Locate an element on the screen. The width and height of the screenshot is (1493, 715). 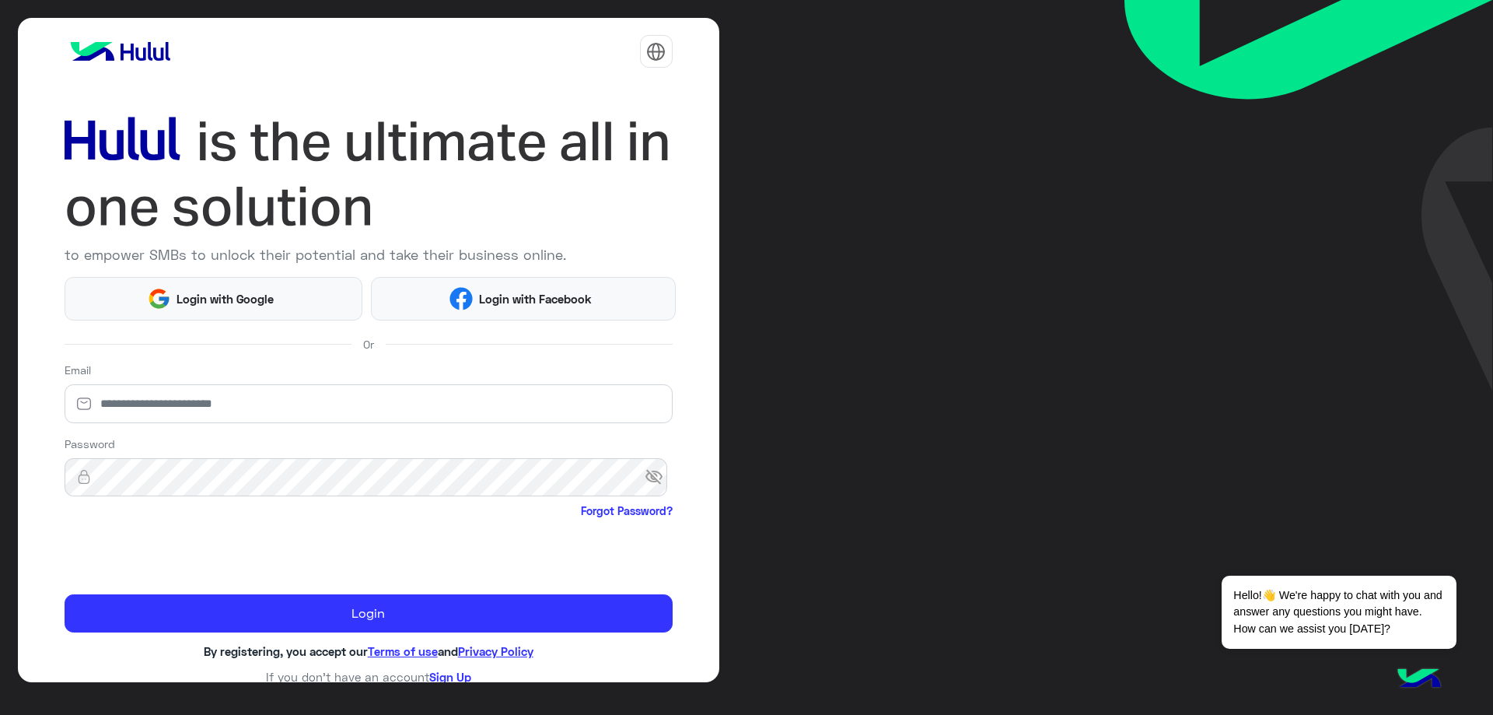
a: Sign Up is located at coordinates (450, 677).